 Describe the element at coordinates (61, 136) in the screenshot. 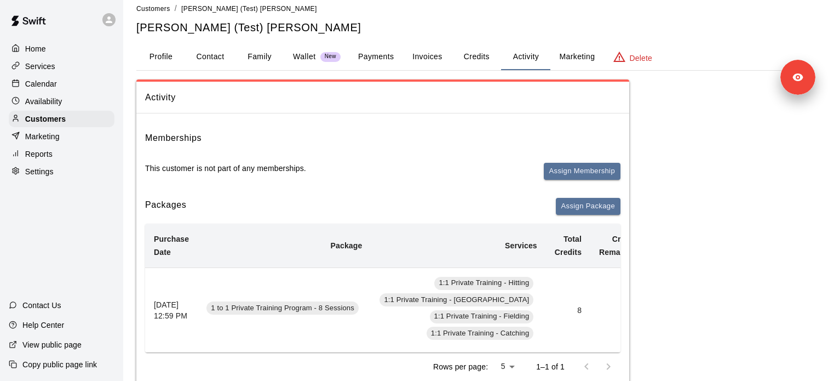

I see `div: Marketing` at that location.